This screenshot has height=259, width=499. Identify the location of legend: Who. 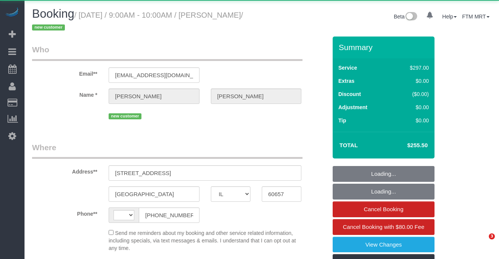
(167, 52).